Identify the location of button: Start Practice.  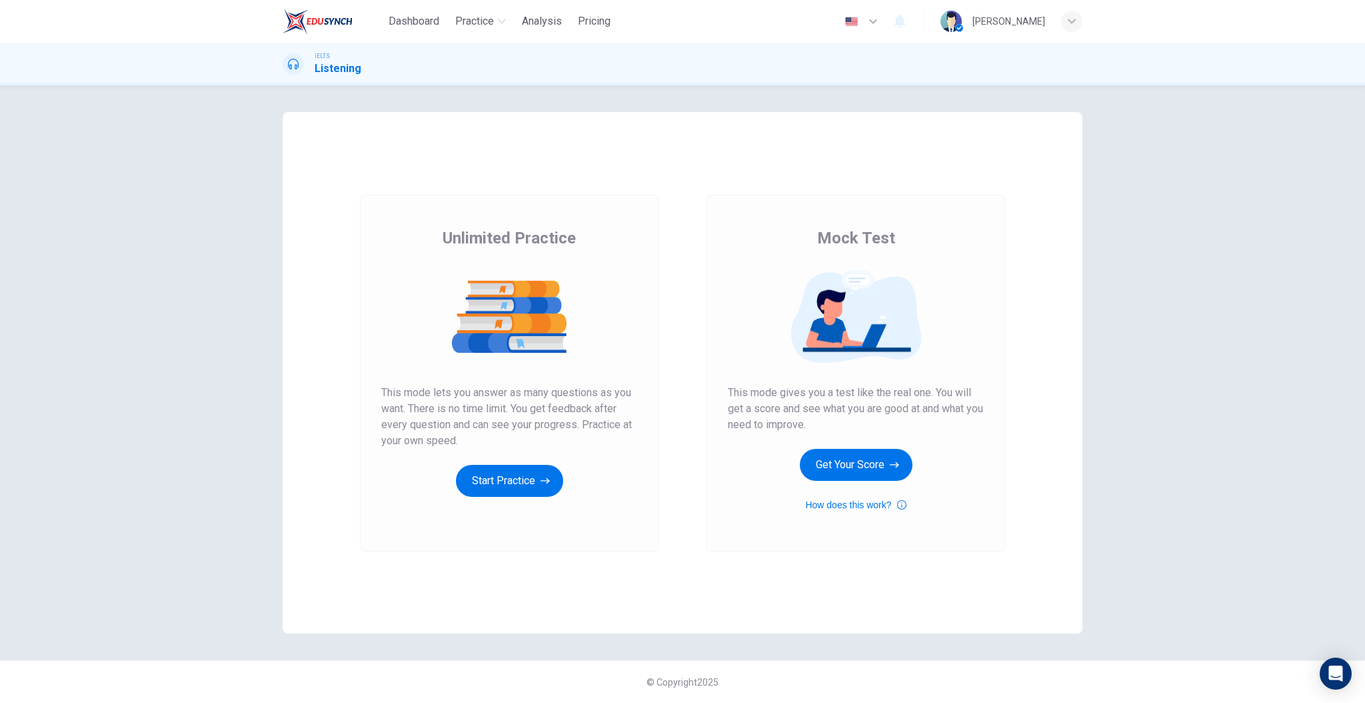
(509, 481).